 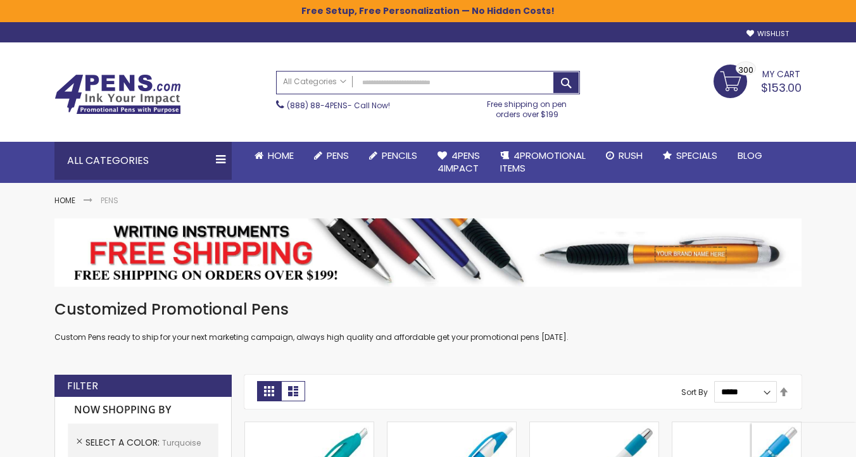 What do you see at coordinates (781, 87) in the screenshot?
I see `span: $153.00` at bounding box center [781, 87].